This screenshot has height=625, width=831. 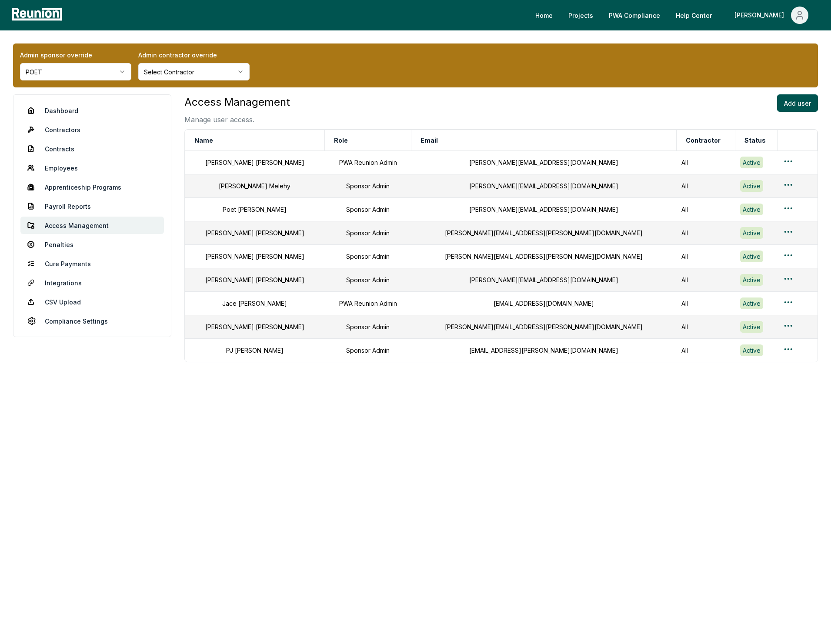 What do you see at coordinates (92, 321) in the screenshot?
I see `a: Compliance Settings` at bounding box center [92, 321].